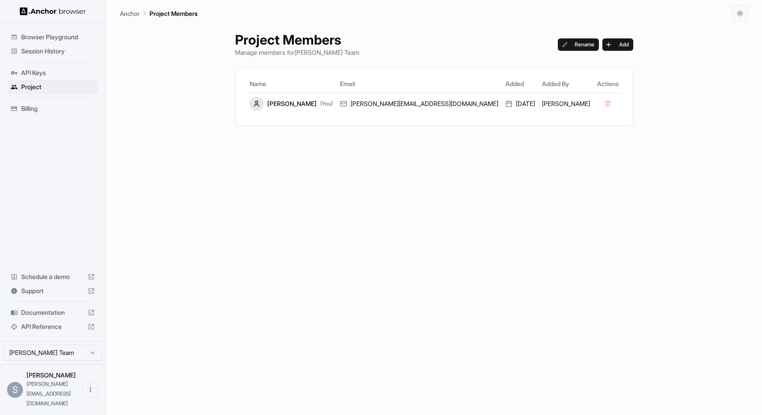  Describe the element at coordinates (52, 73) in the screenshot. I see `div: API Keys` at that location.